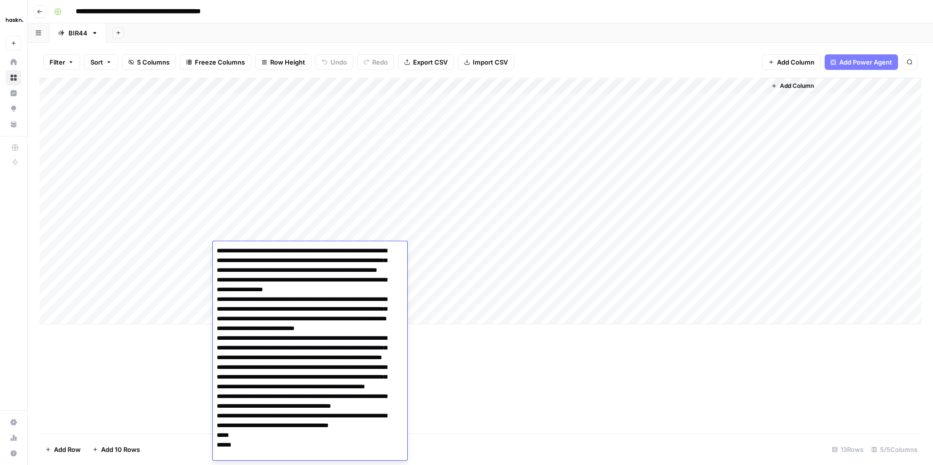 This screenshot has width=933, height=465. I want to click on button: Add Power Agent, so click(861, 62).